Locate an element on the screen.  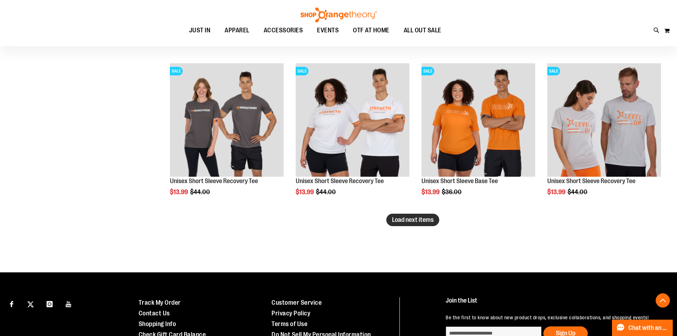
span: OTF AT HOME is located at coordinates (371, 30).